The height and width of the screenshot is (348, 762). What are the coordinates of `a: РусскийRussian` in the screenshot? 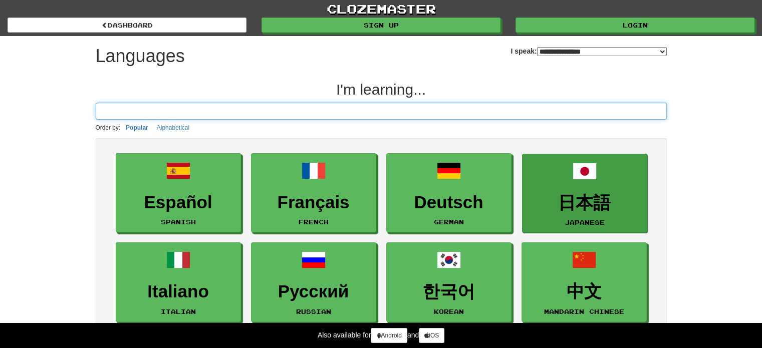 It's located at (314, 282).